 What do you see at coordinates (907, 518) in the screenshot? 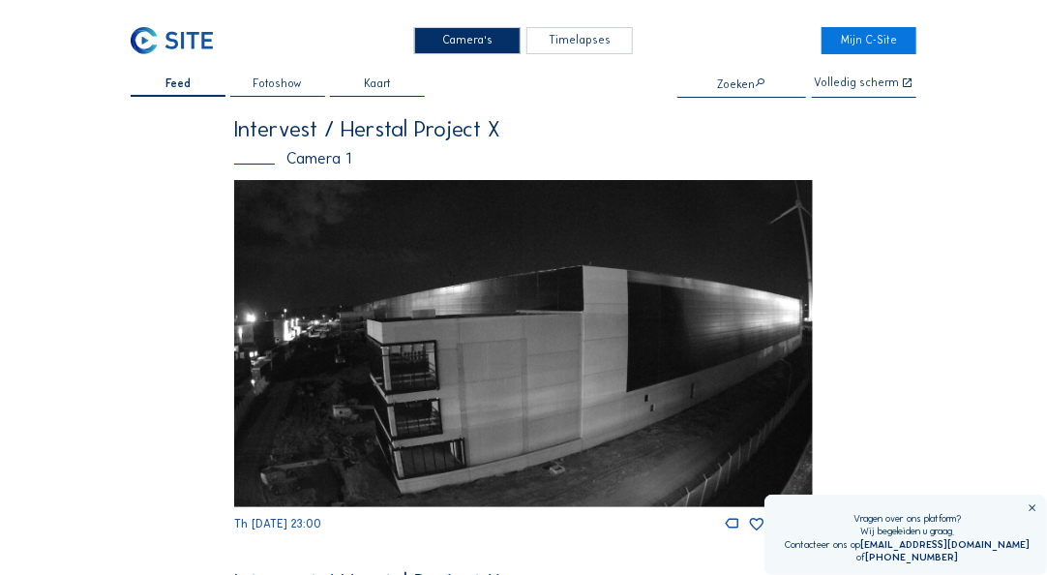
I see `div: Vragen over ons platform?` at bounding box center [907, 518].